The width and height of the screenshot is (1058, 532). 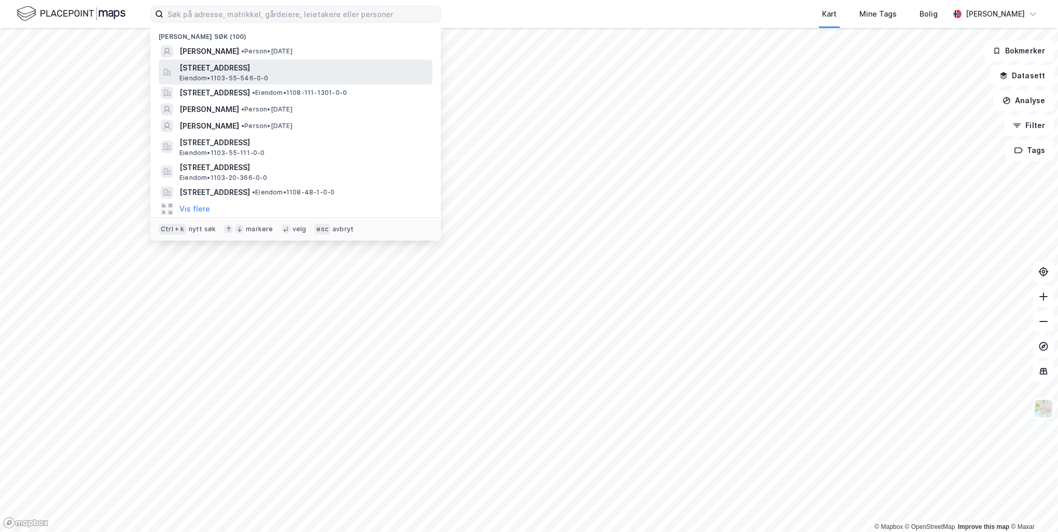 What do you see at coordinates (194, 209) in the screenshot?
I see `button: Vis flere` at bounding box center [194, 209].